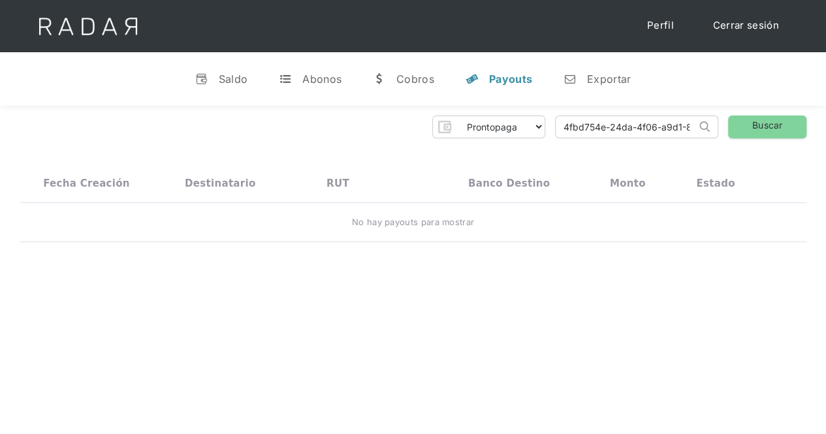 The width and height of the screenshot is (826, 434). What do you see at coordinates (415, 79) in the screenshot?
I see `div: Cobros` at bounding box center [415, 79].